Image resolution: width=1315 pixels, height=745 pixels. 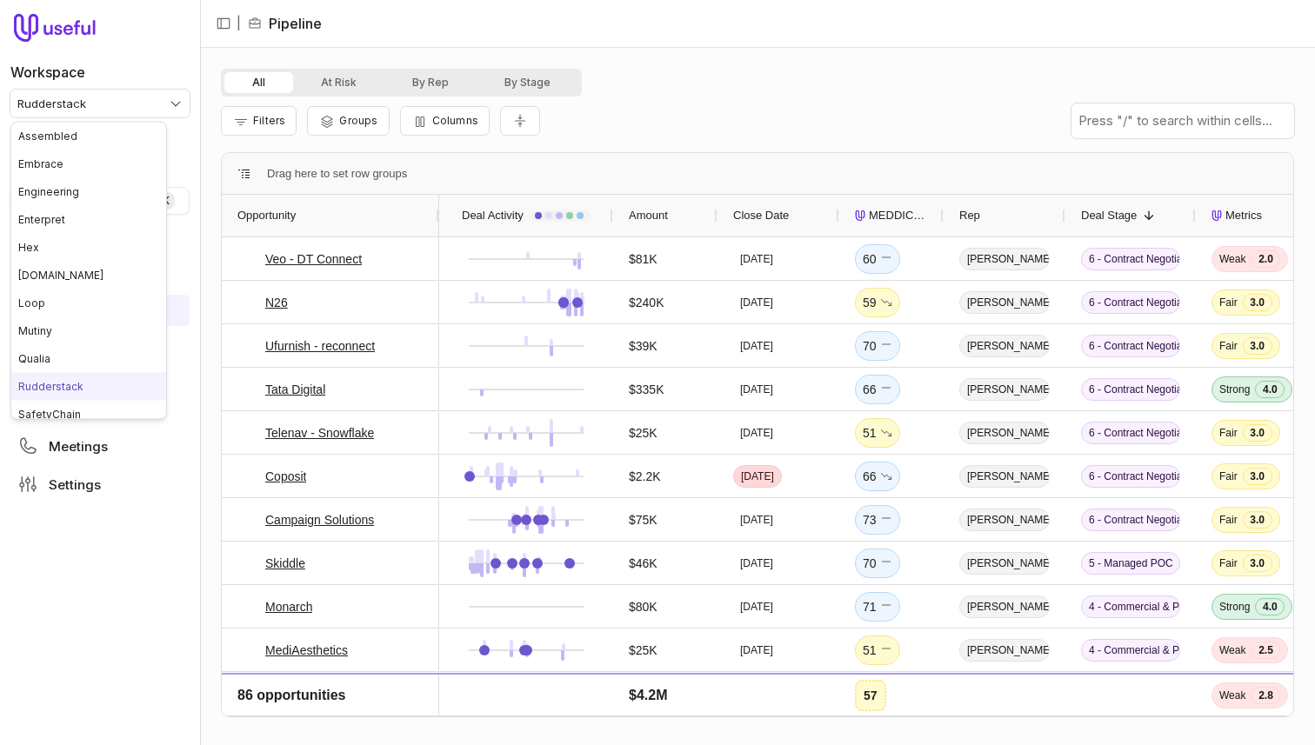 What do you see at coordinates (50, 414) in the screenshot?
I see `span: SafetyChain` at bounding box center [50, 414].